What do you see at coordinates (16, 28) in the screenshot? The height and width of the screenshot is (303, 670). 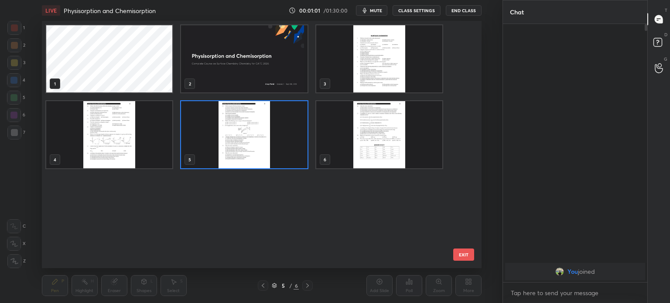 I see `div: 1` at bounding box center [16, 28].